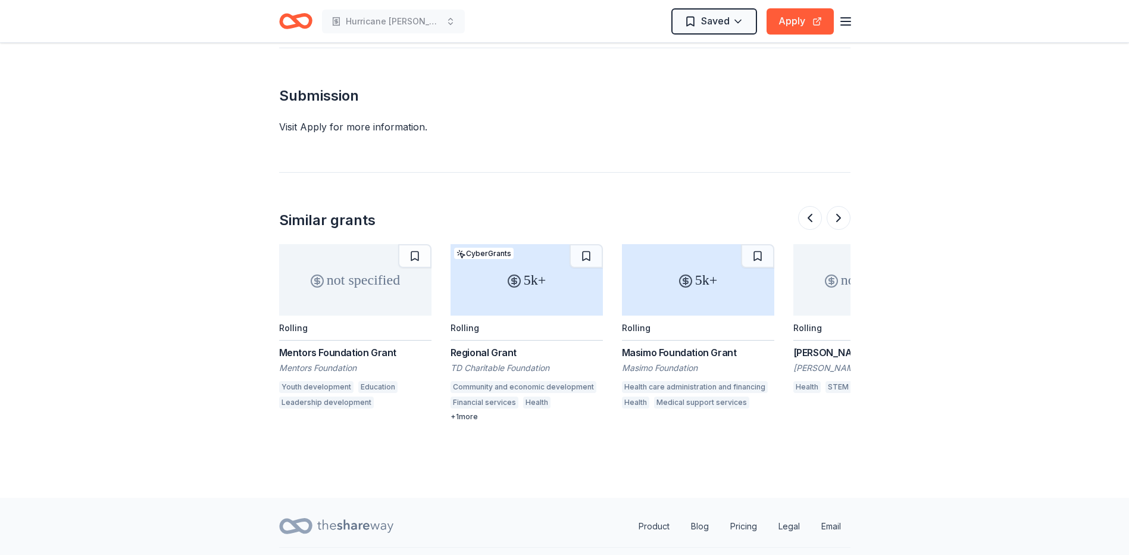  What do you see at coordinates (355, 368) in the screenshot?
I see `div: Mentors Foundation` at bounding box center [355, 368].